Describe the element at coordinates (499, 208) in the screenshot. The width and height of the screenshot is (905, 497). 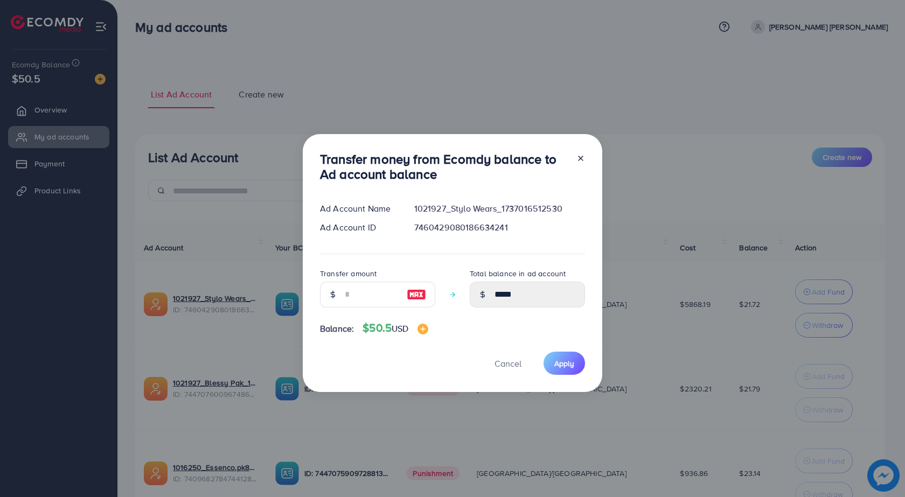
I see `div: 1021927_Stylo Wears_1737016512530` at that location.